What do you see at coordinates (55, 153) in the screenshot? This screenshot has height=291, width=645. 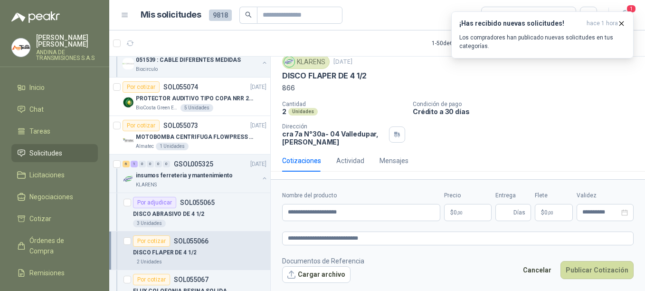 I see `a: Solicitudes` at bounding box center [55, 153].